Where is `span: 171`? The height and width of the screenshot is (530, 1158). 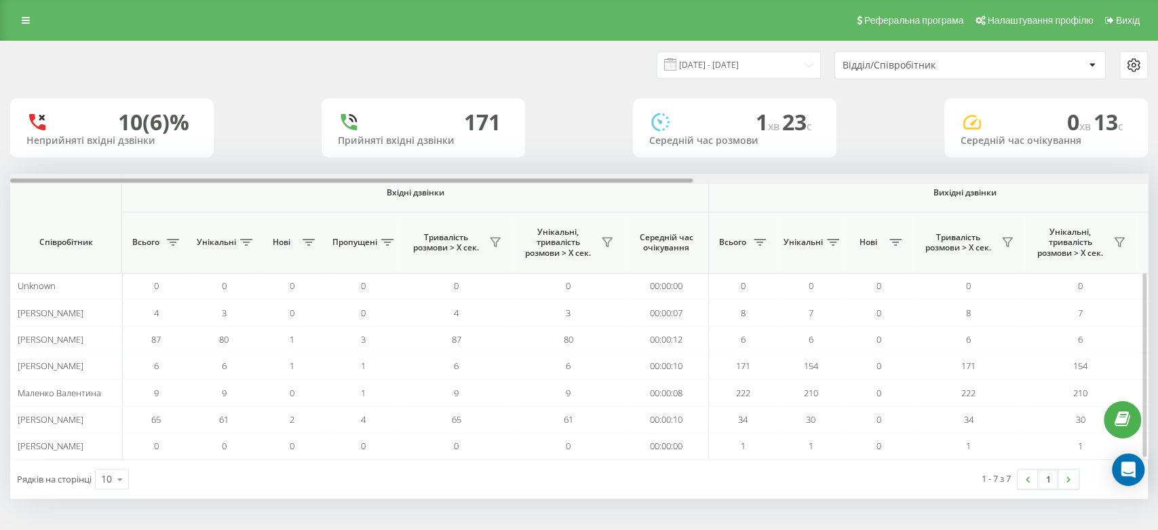
span: 171 is located at coordinates (743, 366).